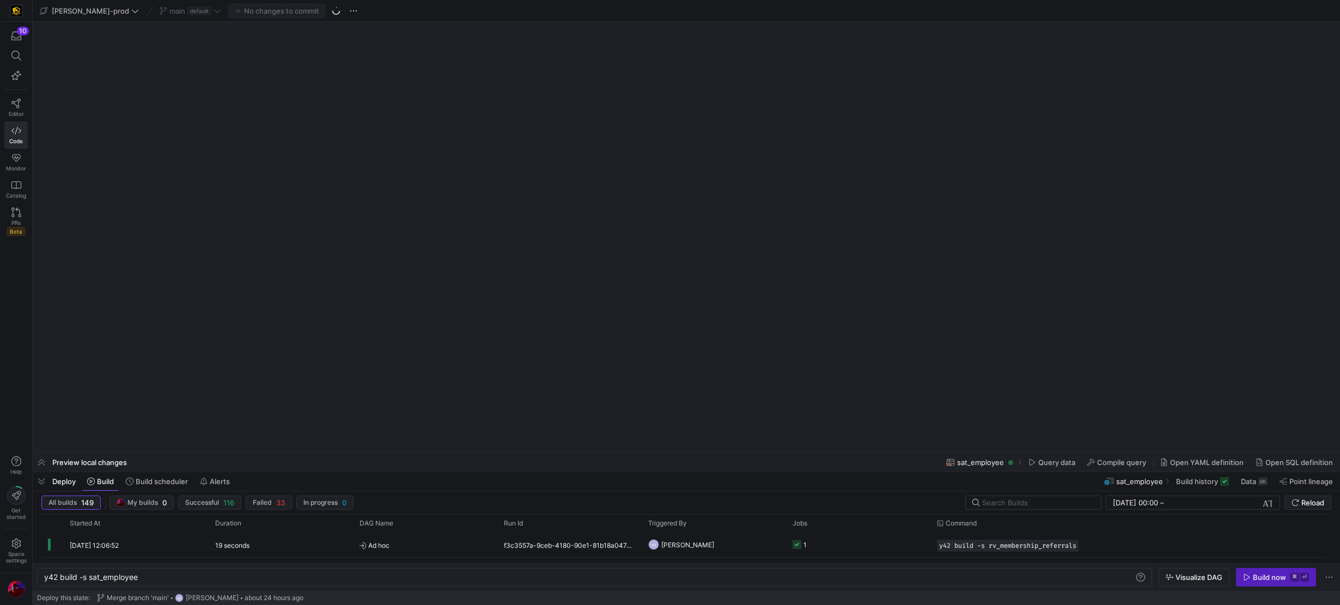 This screenshot has width=1340, height=605. I want to click on span: Reload, so click(1312, 503).